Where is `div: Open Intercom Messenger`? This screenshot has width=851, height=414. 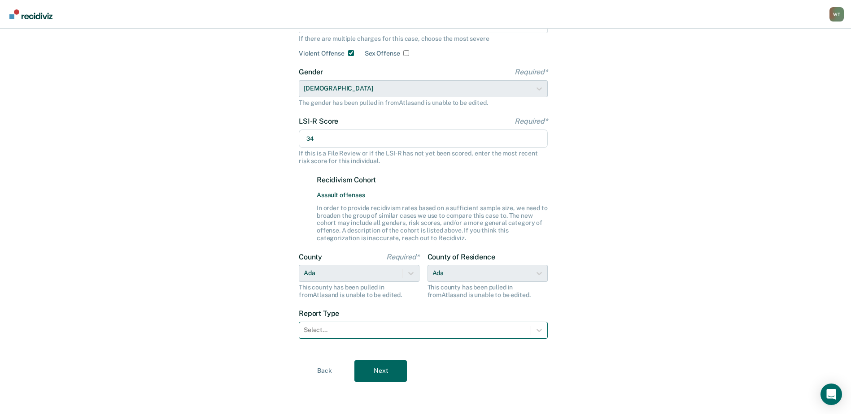 div: Open Intercom Messenger is located at coordinates (831, 395).